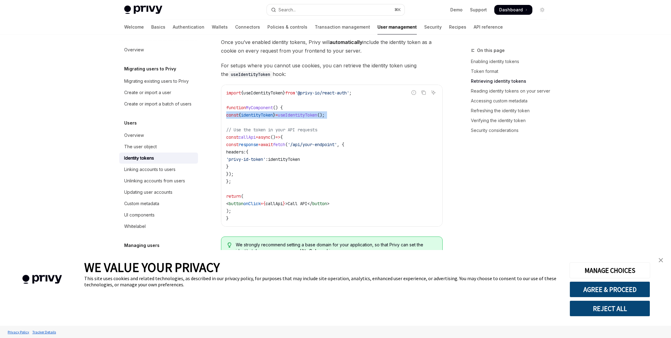 This screenshot has width=671, height=338. What do you see at coordinates (150, 169) in the screenshot?
I see `div: Linking accounts to users` at bounding box center [150, 169].